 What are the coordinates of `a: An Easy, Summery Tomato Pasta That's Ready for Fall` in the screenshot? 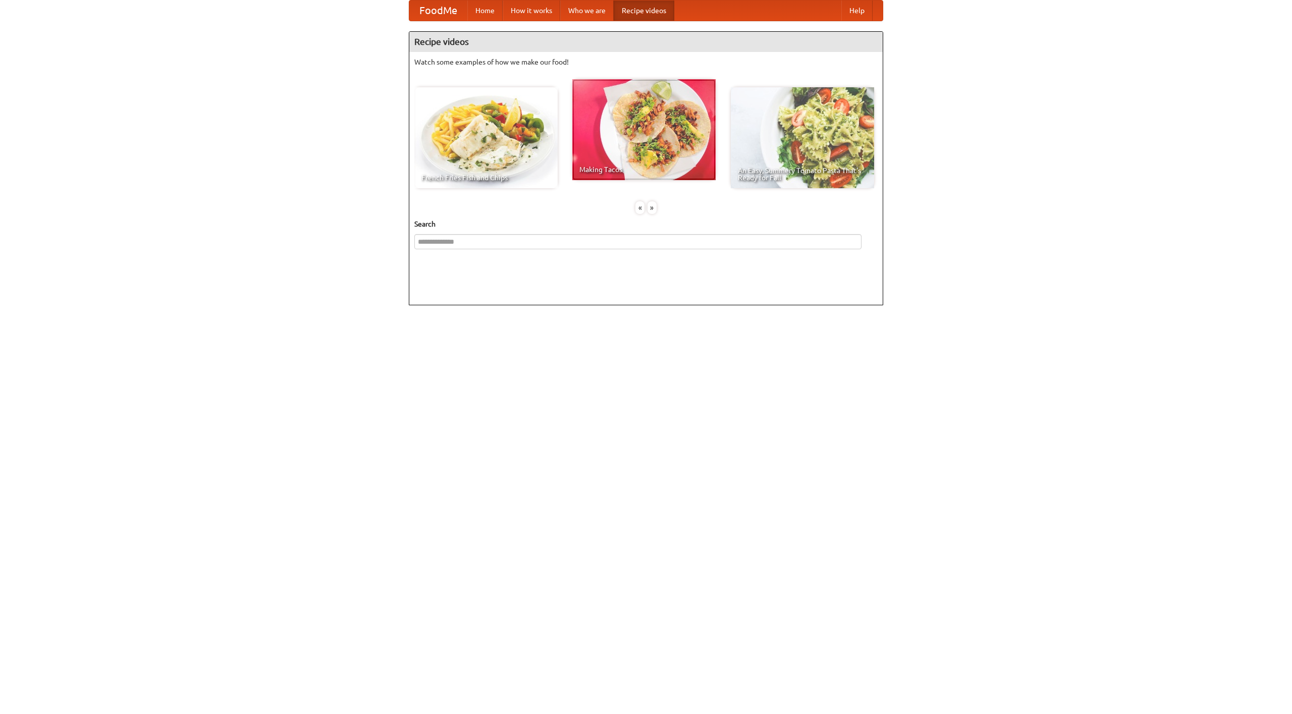 It's located at (802, 138).